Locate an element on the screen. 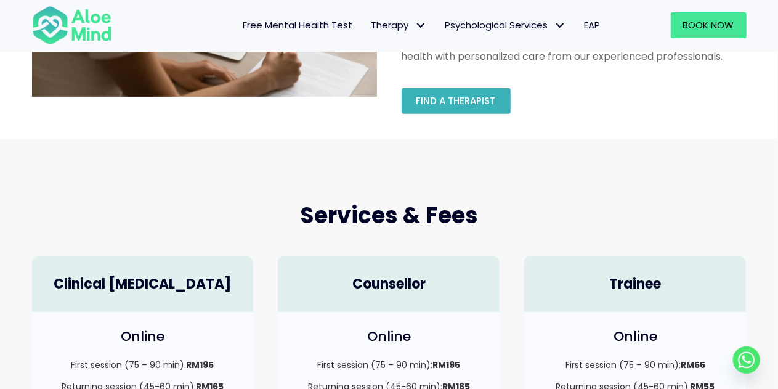 This screenshot has height=389, width=778. nav: Menu is located at coordinates (369, 25).